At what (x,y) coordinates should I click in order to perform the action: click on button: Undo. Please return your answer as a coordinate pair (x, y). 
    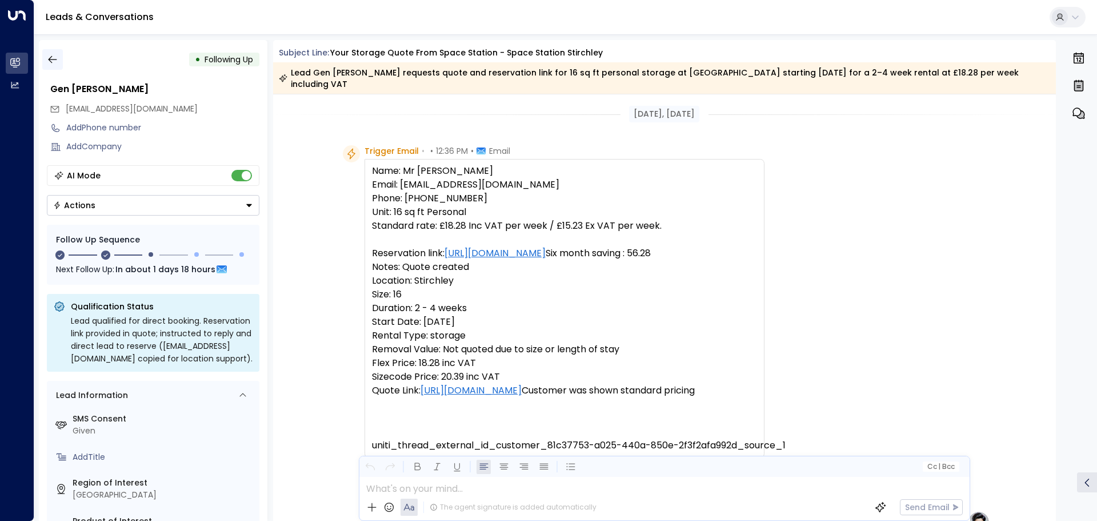
    Looking at the image, I should click on (370, 466).